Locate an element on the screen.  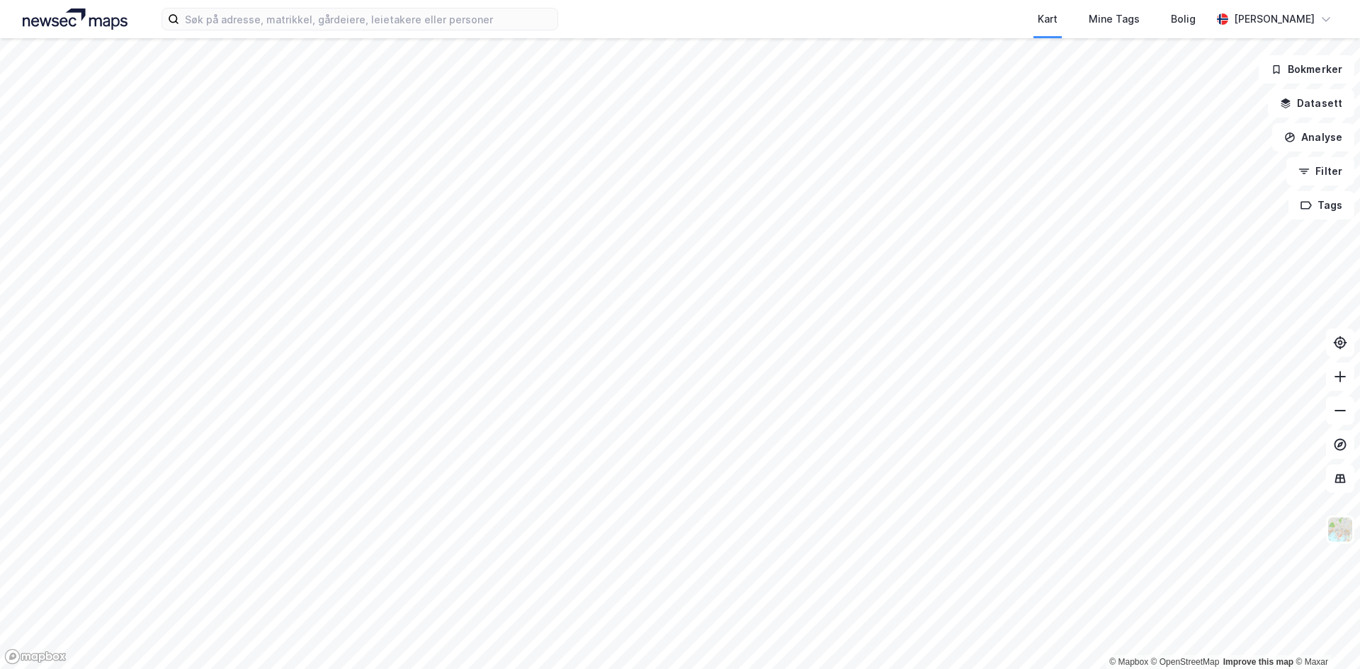
img: Z is located at coordinates (1340, 530).